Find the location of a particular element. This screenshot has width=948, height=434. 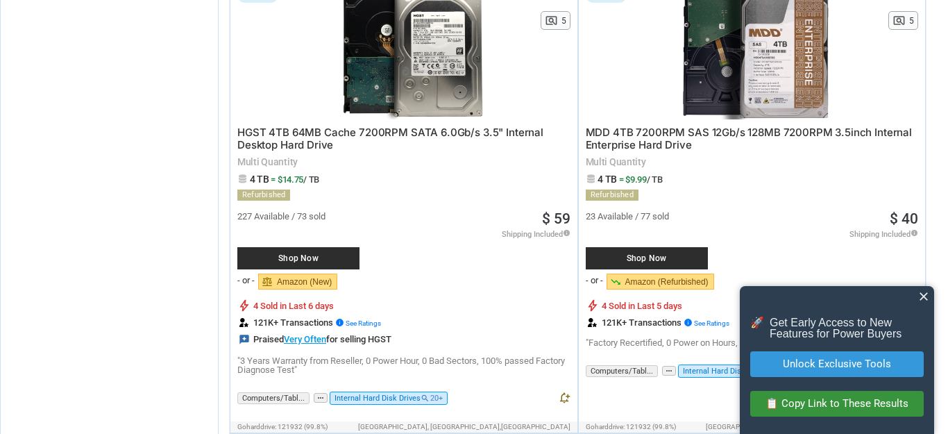

a: Very Often is located at coordinates (305, 339).